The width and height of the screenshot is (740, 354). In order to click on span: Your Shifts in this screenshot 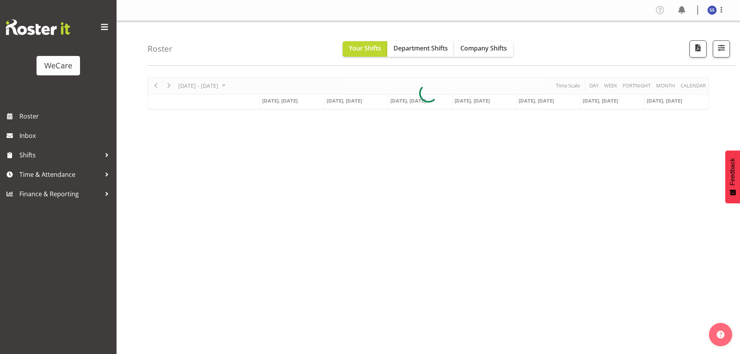, I will do `click(365, 48)`.